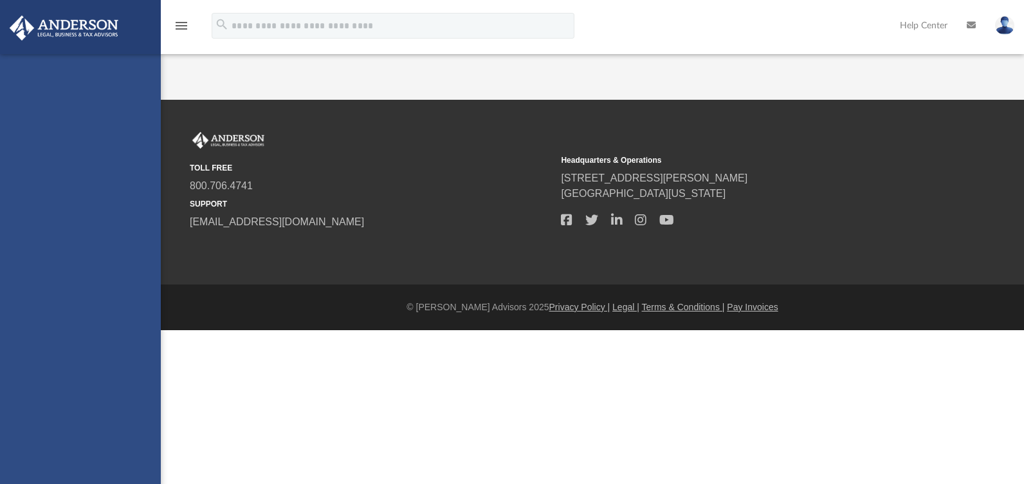 The width and height of the screenshot is (1024, 484). What do you see at coordinates (181, 29) in the screenshot?
I see `a: menu` at bounding box center [181, 29].